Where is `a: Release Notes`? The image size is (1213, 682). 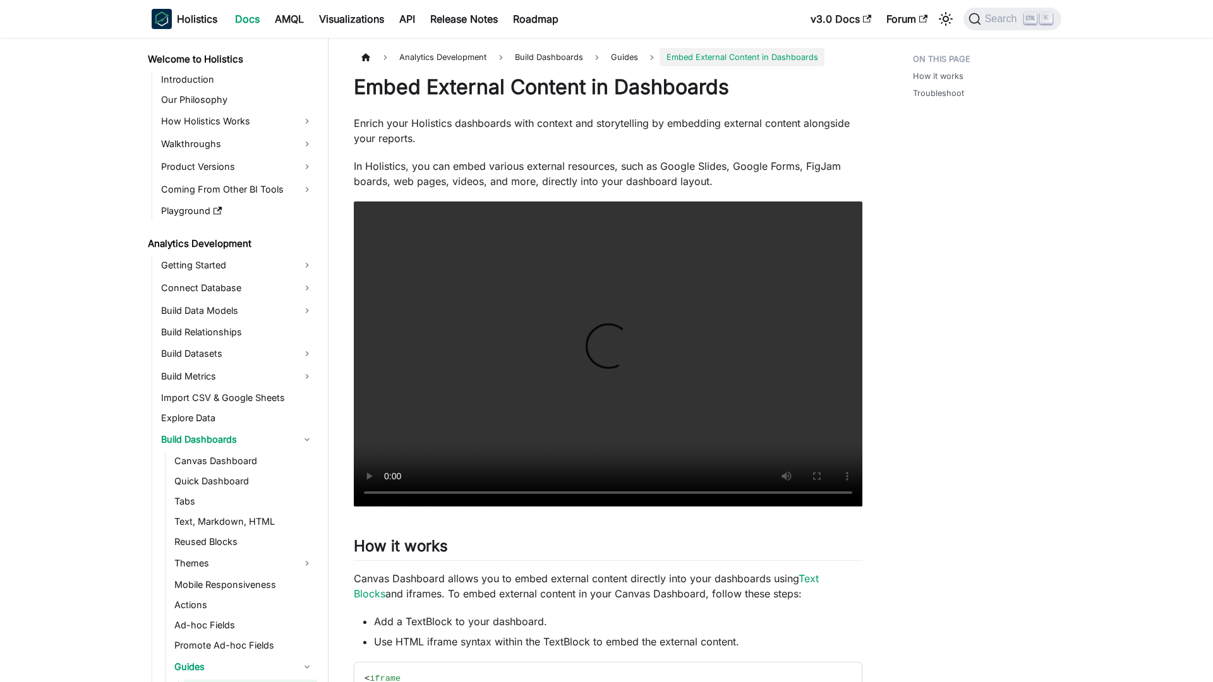
a: Release Notes is located at coordinates (464, 19).